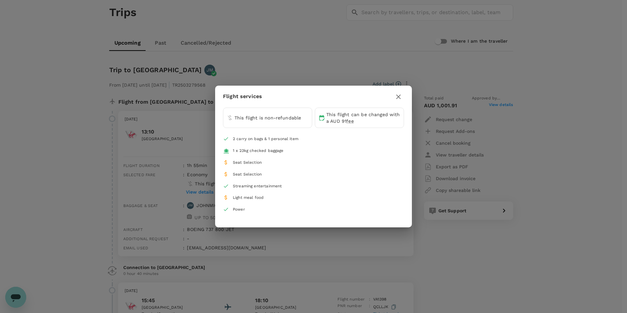  I want to click on div: 1 x 23kg checked baggage, so click(258, 151).